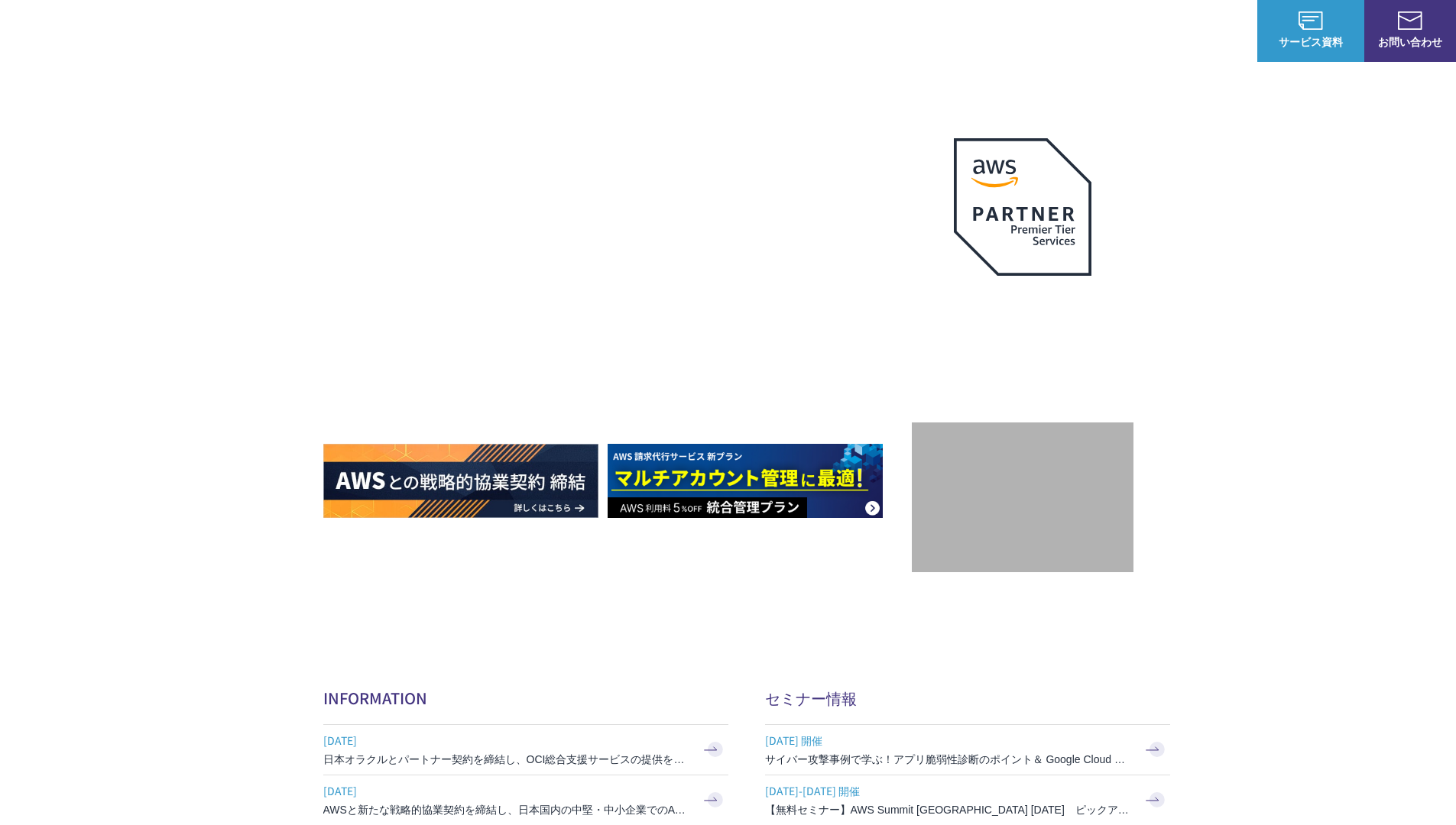 This screenshot has height=825, width=1456. I want to click on a: AWS請求代行サービス 統合管理プラン, so click(745, 481).